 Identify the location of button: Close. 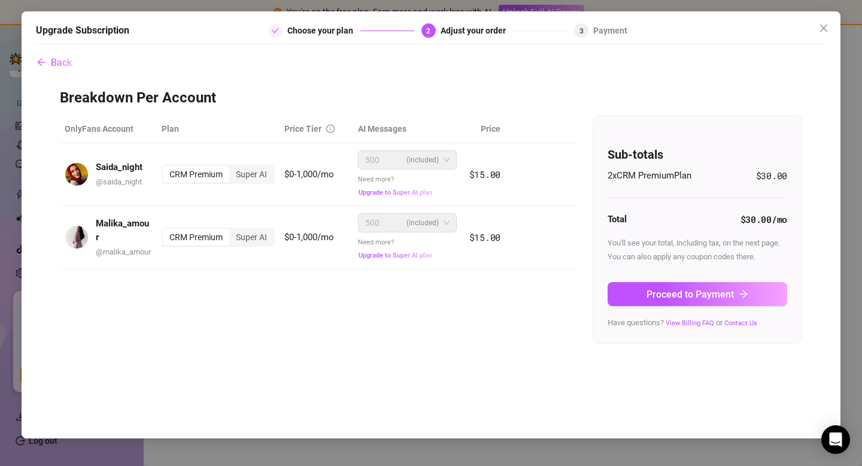
(824, 28).